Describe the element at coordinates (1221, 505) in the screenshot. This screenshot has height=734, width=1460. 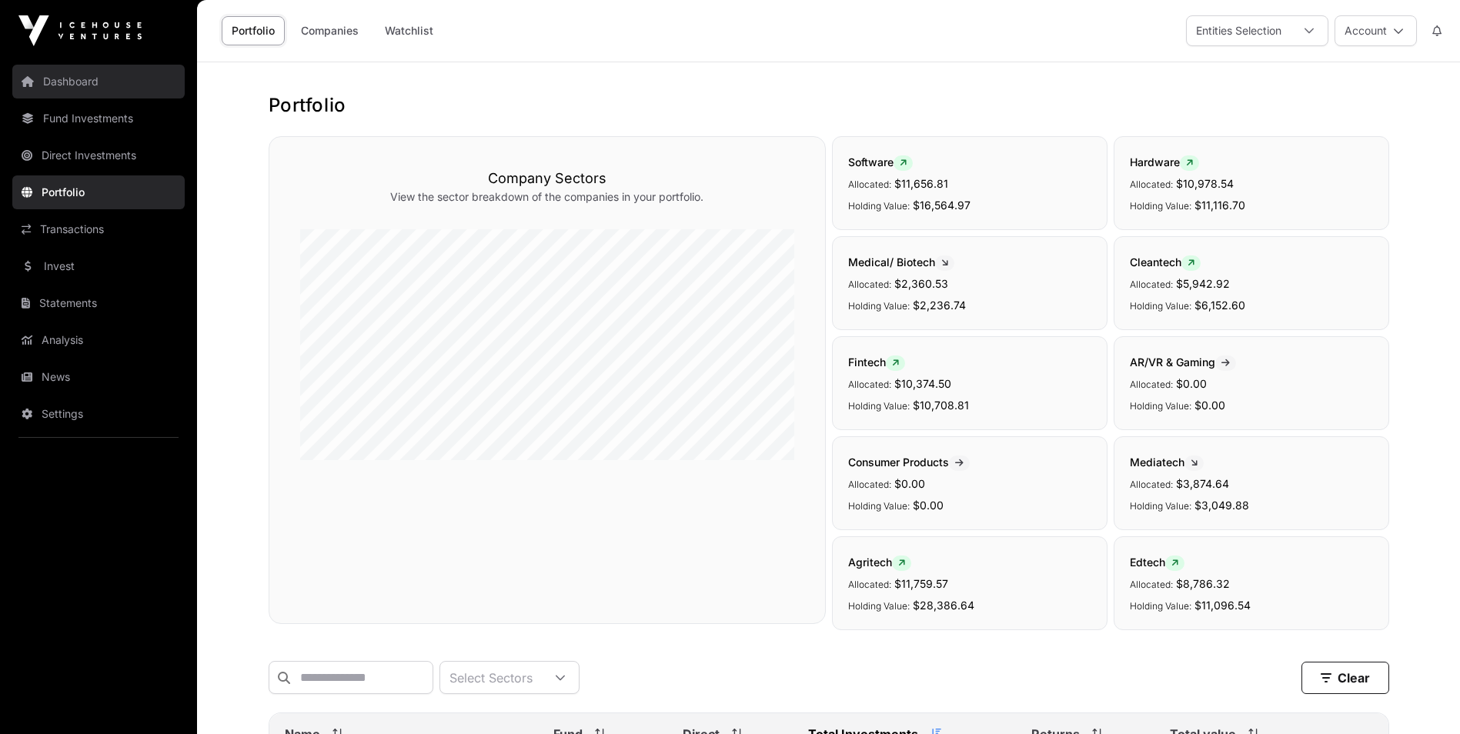
I see `span: $3,049.88` at that location.